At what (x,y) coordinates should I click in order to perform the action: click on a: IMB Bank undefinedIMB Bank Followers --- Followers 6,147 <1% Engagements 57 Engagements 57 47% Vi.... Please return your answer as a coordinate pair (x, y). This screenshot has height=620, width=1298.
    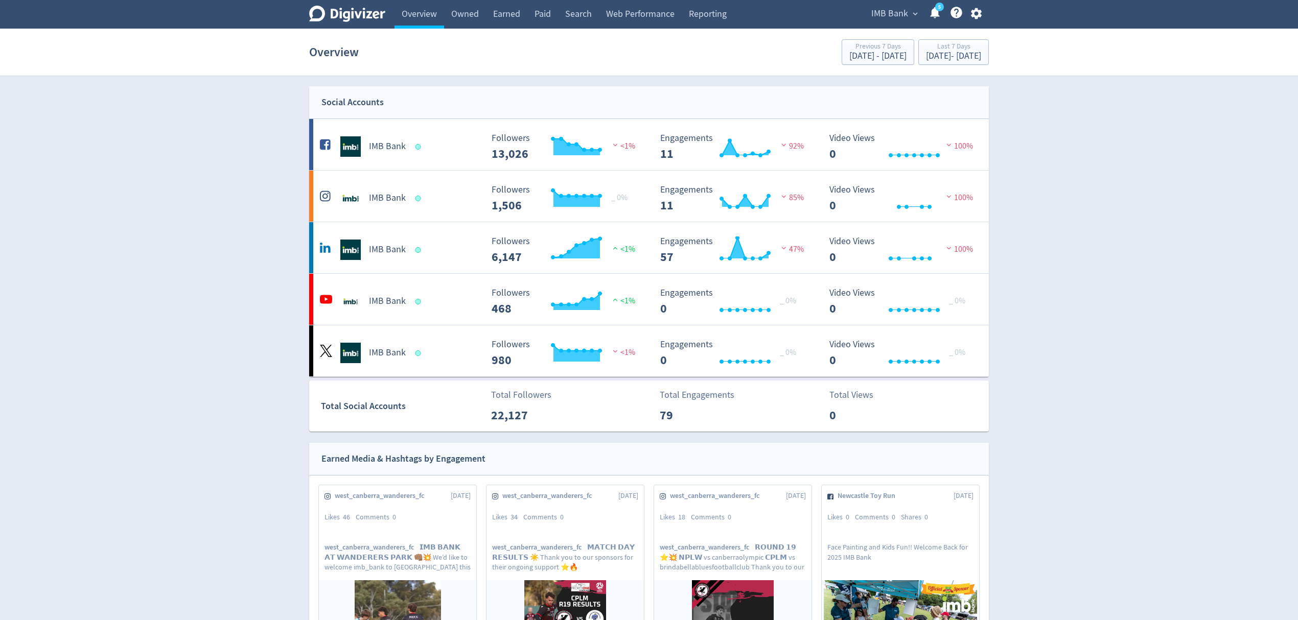
    Looking at the image, I should click on (649, 248).